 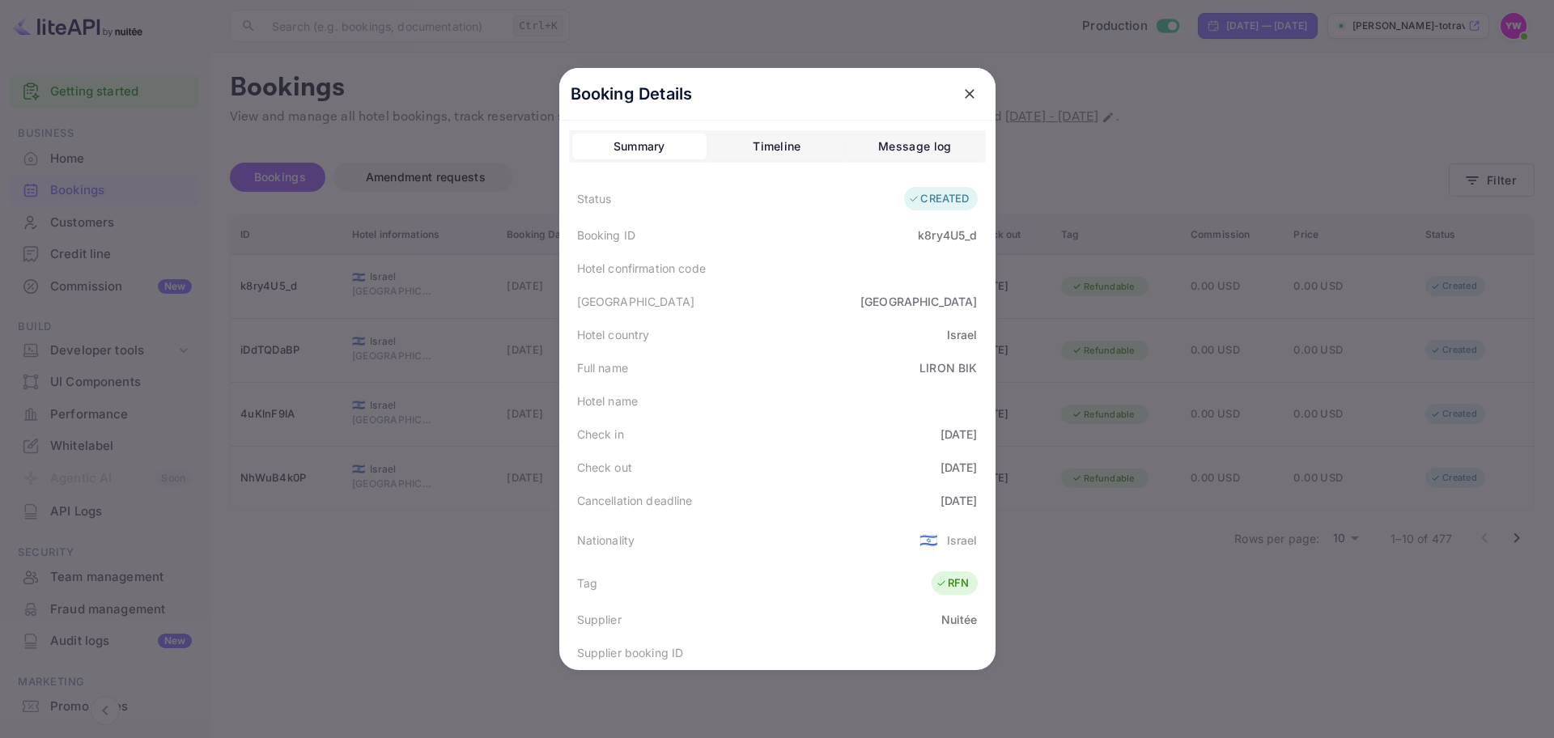 What do you see at coordinates (606, 235) in the screenshot?
I see `div: Booking ID` at bounding box center [606, 235].